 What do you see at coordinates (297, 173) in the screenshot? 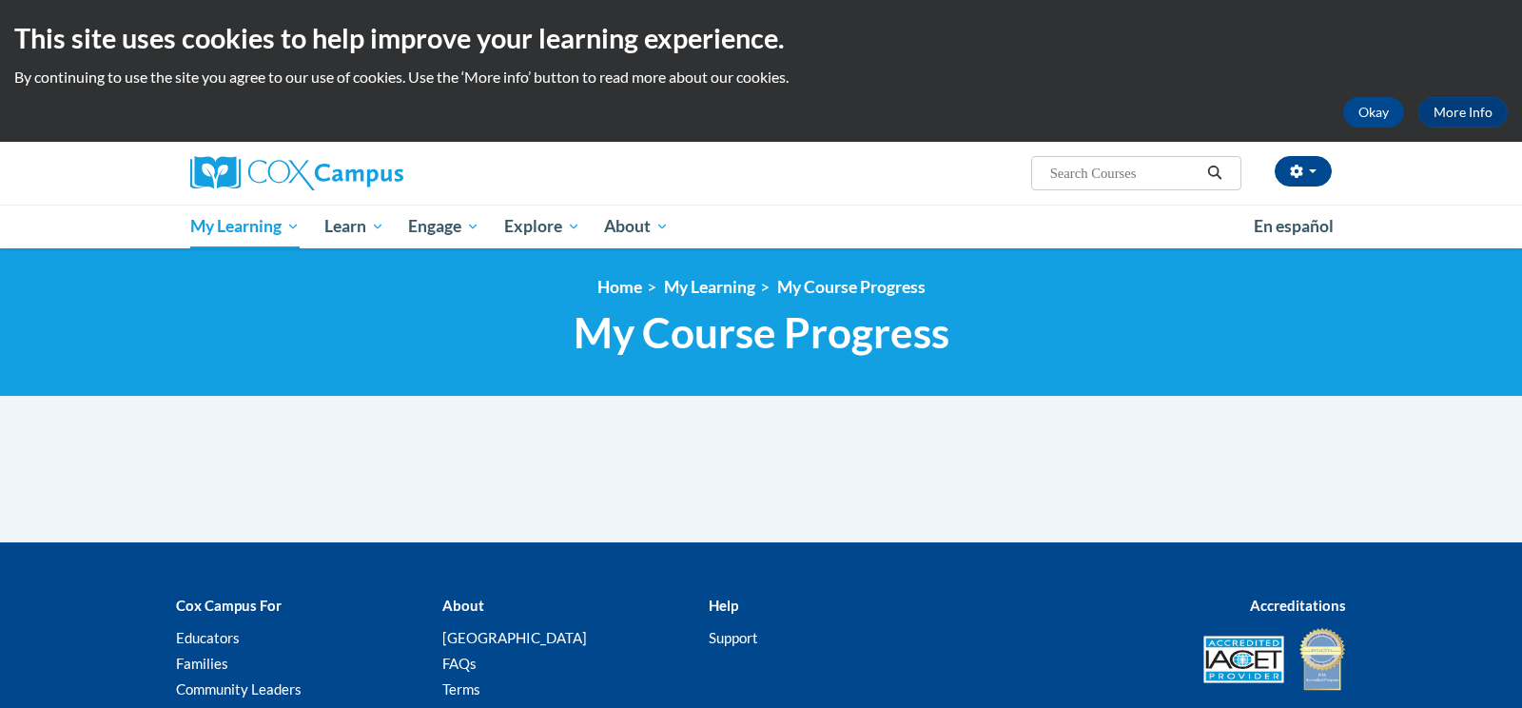
I see `img: Cox Campus` at bounding box center [297, 173].